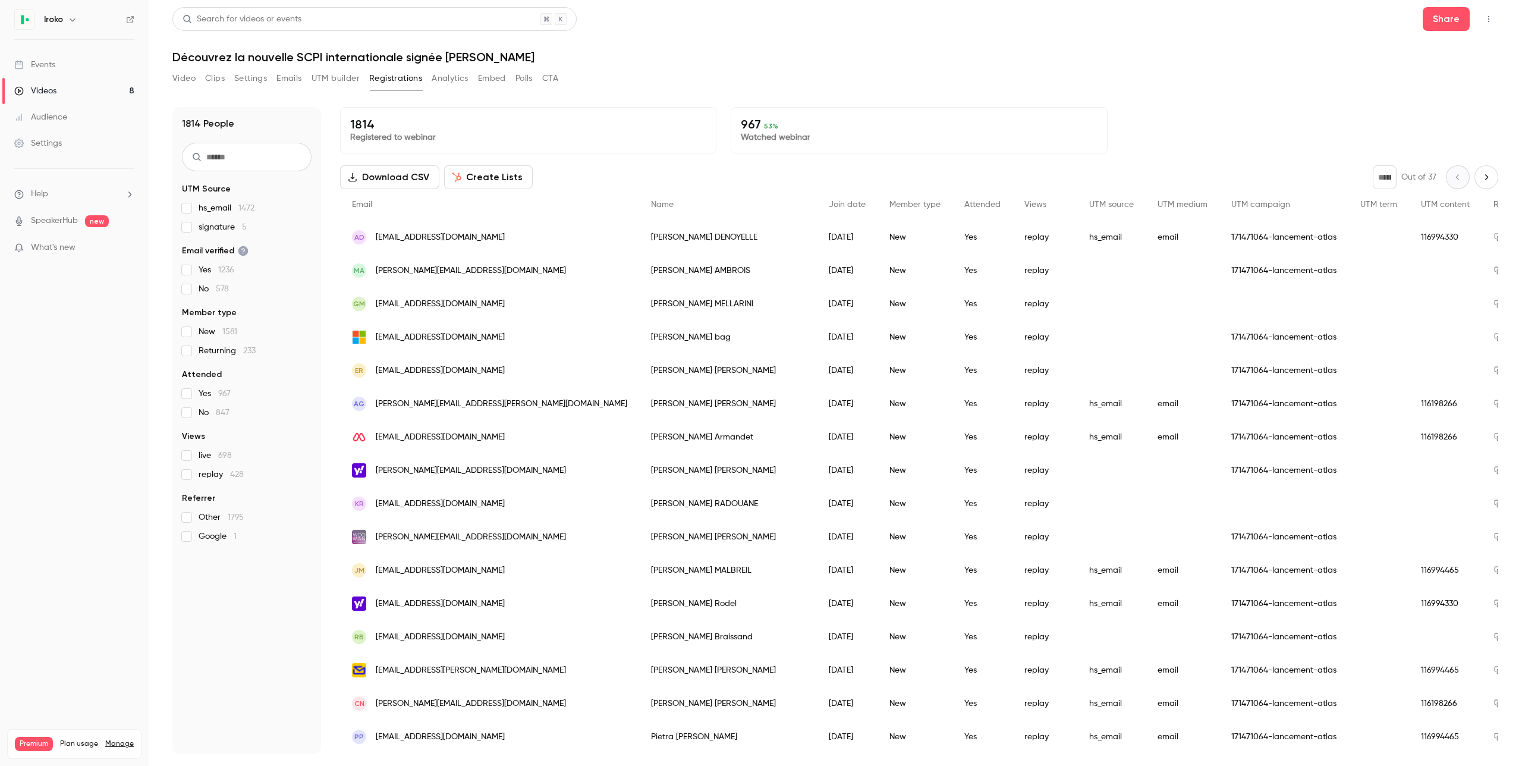 This screenshot has width=1522, height=766. Describe the element at coordinates (249, 351) in the screenshot. I see `span: 233` at that location.